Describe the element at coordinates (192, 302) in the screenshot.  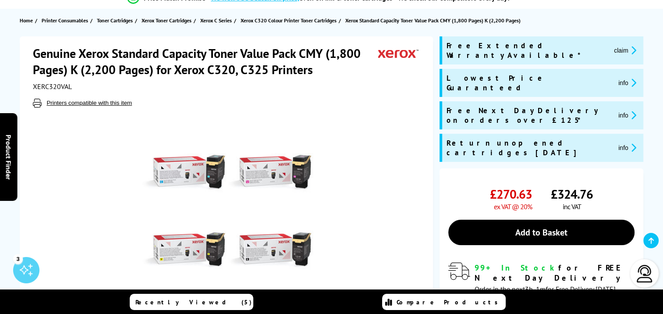
I see `a: Recently Viewed (5)` at that location.